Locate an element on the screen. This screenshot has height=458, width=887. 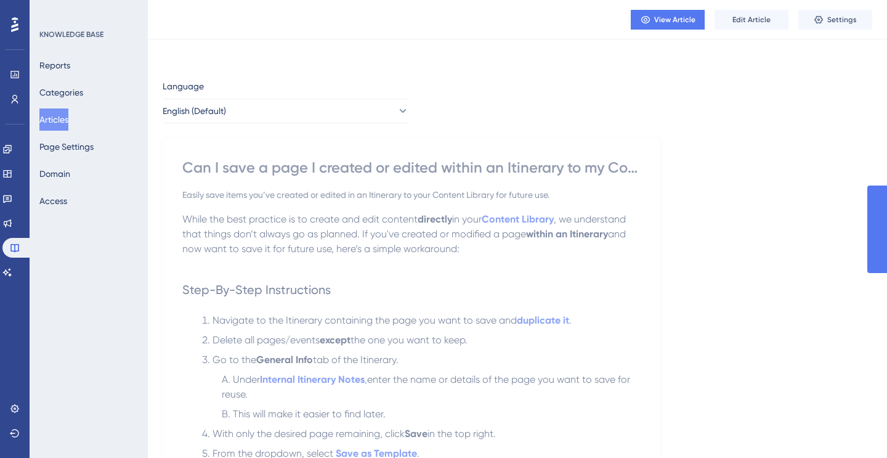
div: Can I save a page I created or edited within an Itinerary to my Content Library so I can reuse it... is located at coordinates (412, 168).